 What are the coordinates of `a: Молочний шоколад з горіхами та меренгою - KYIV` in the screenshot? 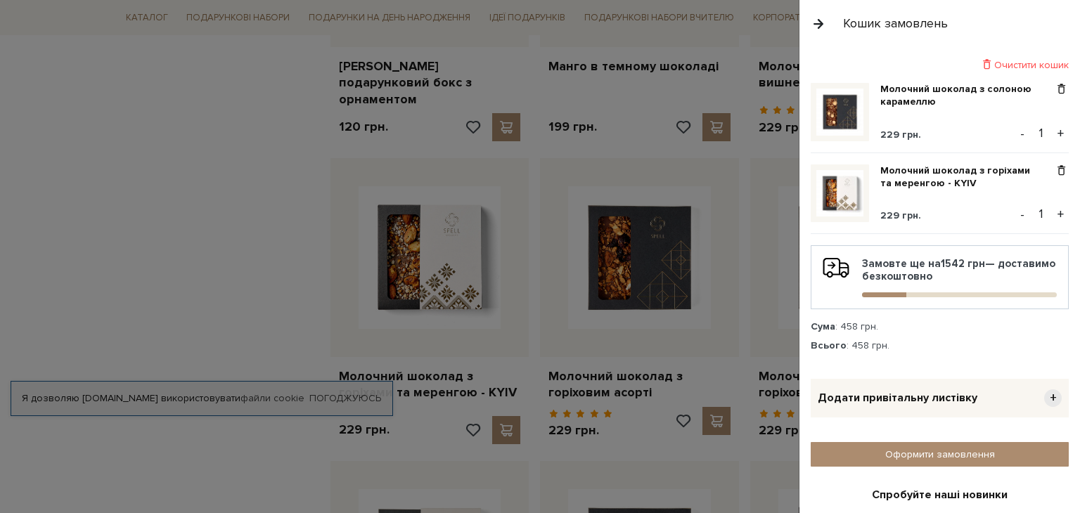 It's located at (967, 177).